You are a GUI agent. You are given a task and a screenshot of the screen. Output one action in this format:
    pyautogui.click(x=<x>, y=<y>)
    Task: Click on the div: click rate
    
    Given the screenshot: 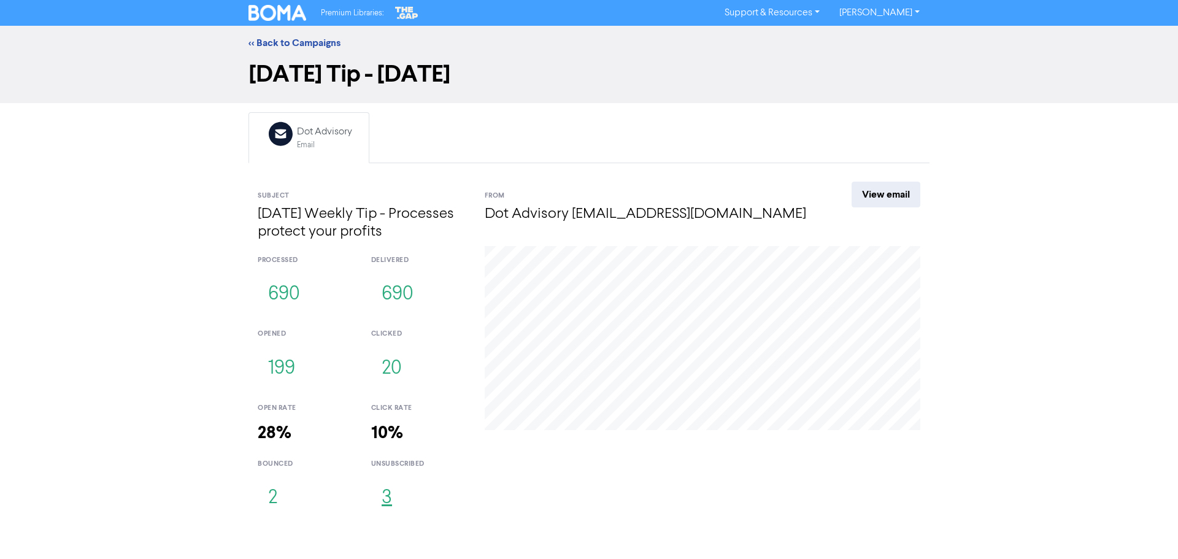 What is the action you would take?
    pyautogui.click(x=418, y=408)
    